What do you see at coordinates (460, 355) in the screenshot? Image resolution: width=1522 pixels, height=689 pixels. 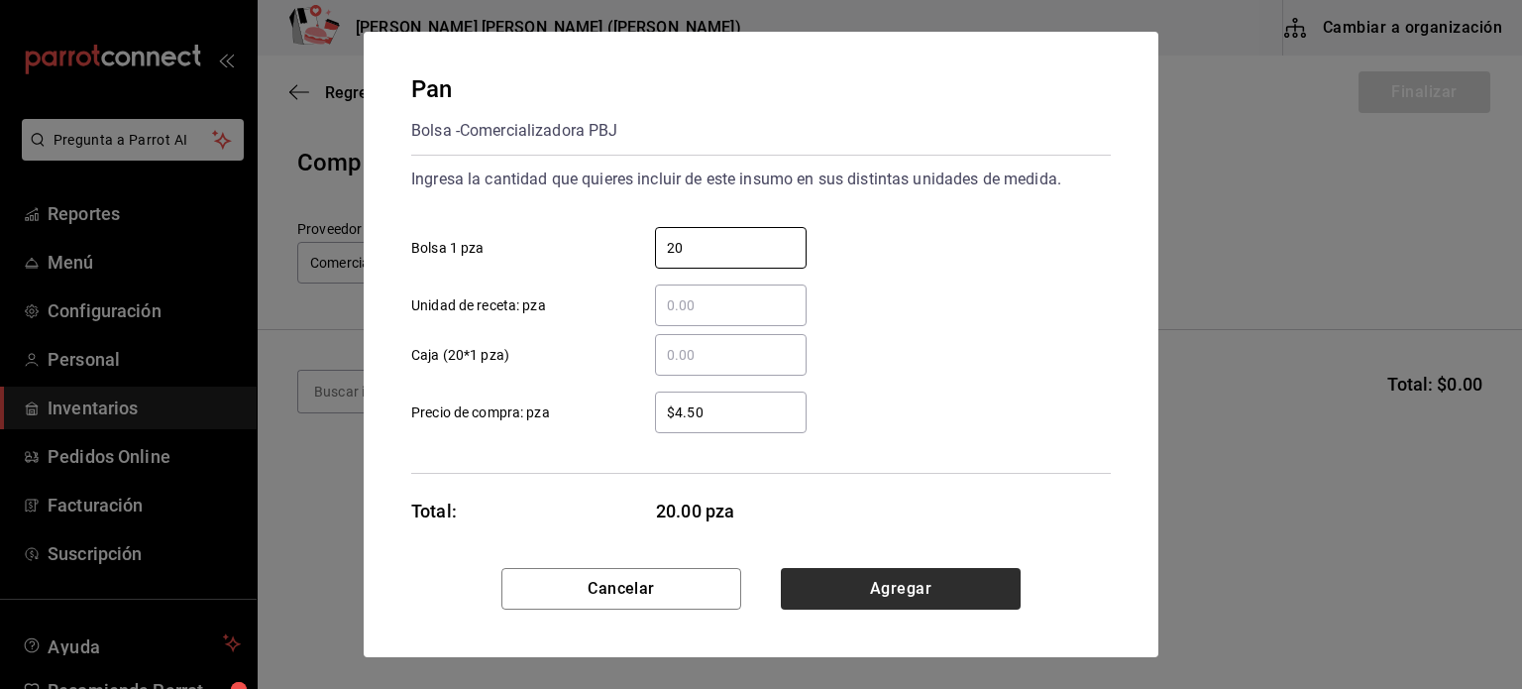 I see `span: Caja (20*1 pza)` at bounding box center [460, 355].